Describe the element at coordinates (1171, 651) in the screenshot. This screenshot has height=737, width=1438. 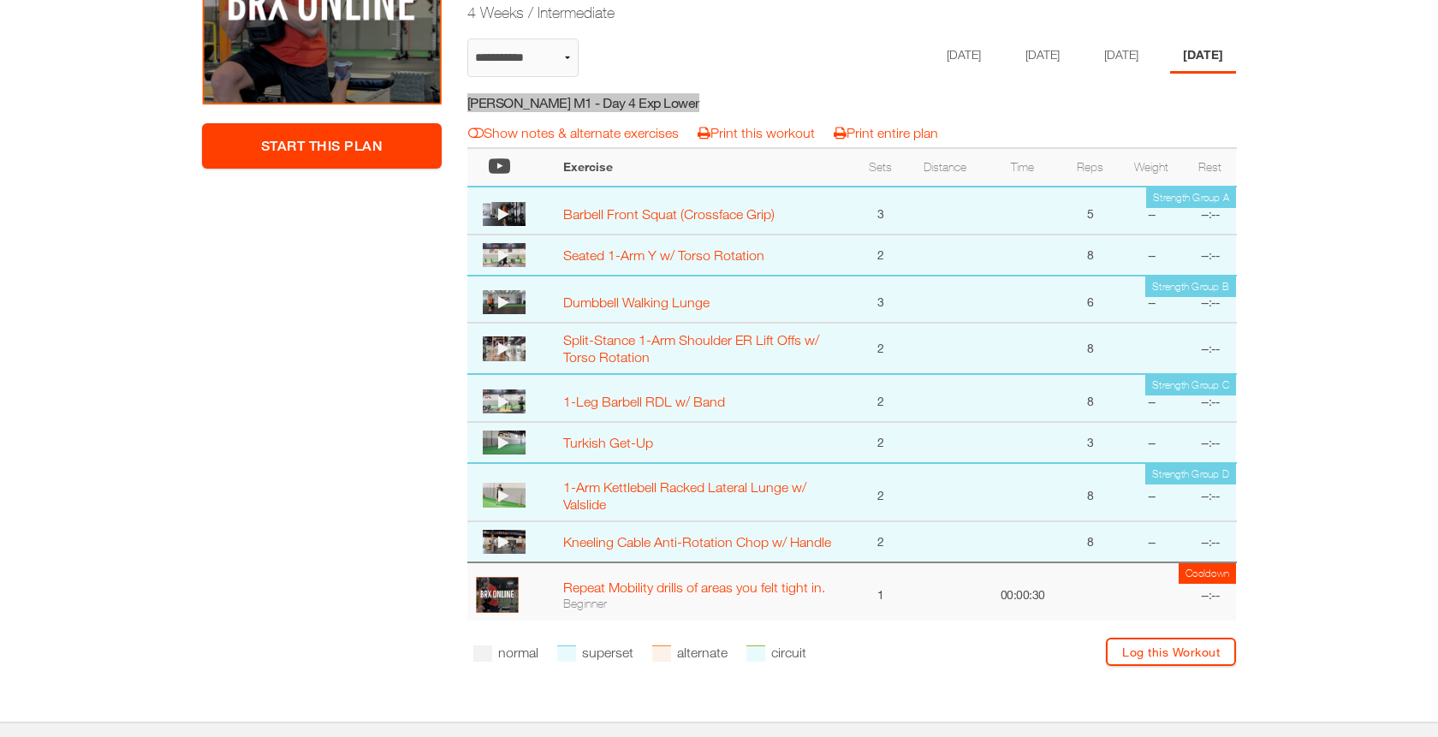
I see `a: Log this Workout` at that location.